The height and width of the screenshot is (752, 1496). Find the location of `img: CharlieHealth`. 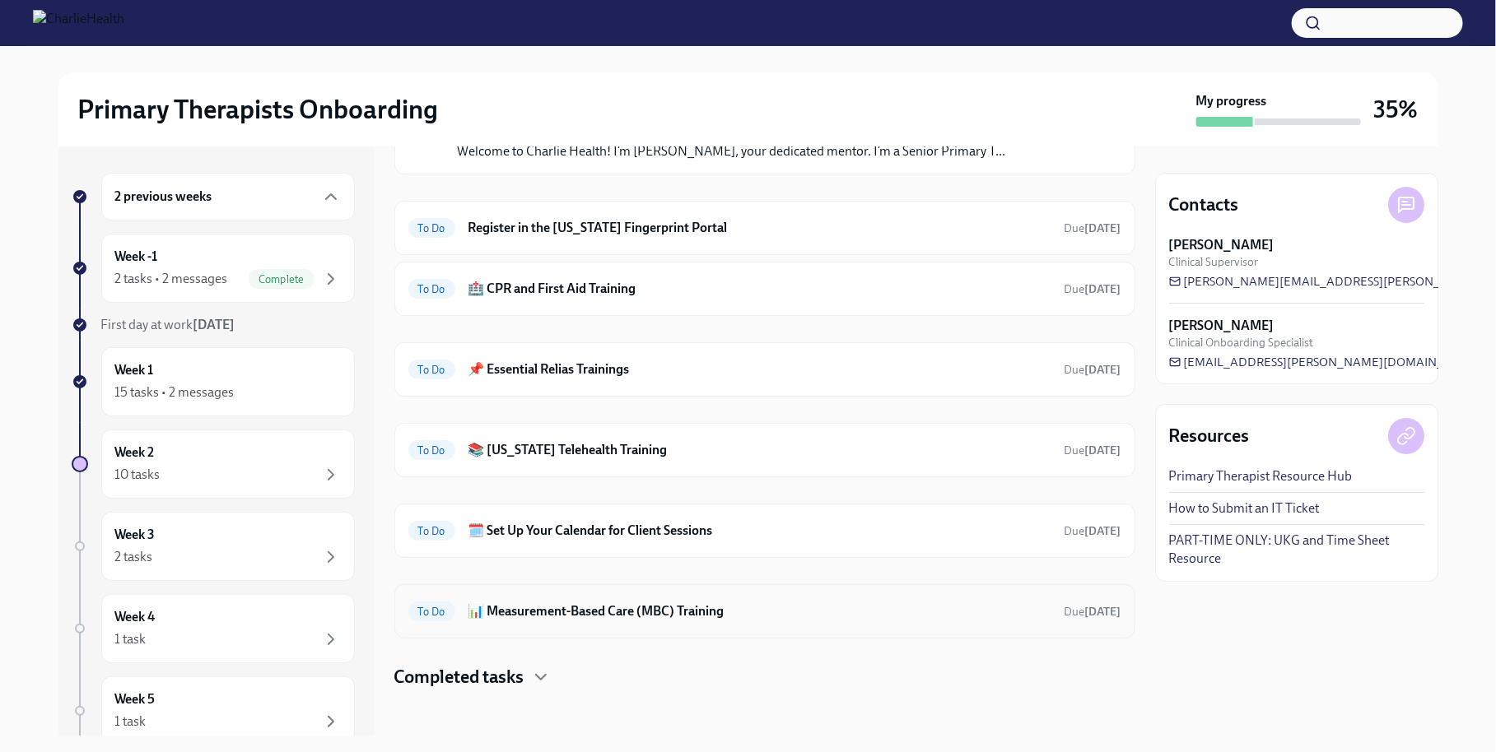

img: CharlieHealth is located at coordinates (78, 23).